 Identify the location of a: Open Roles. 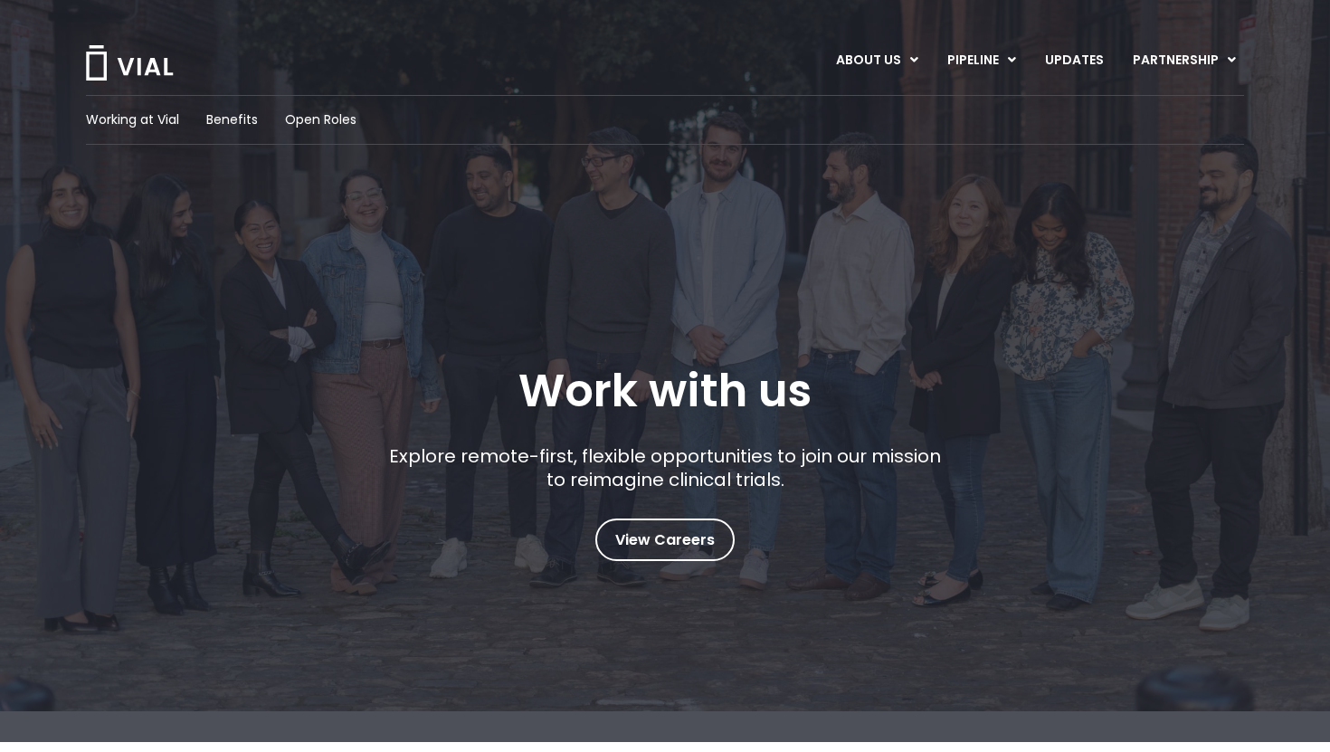
(320, 119).